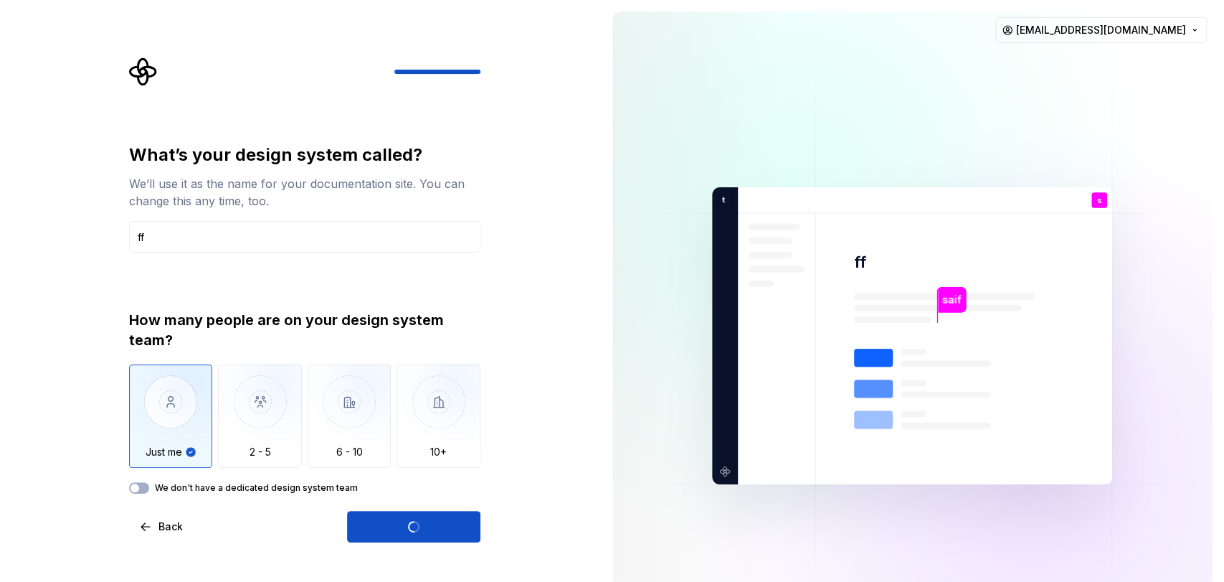  What do you see at coordinates (171, 527) in the screenshot?
I see `span: Back` at bounding box center [171, 527].